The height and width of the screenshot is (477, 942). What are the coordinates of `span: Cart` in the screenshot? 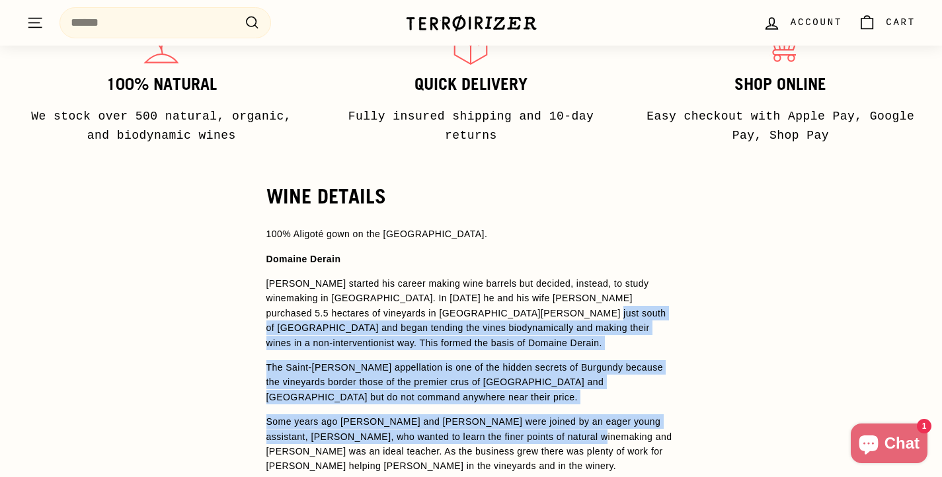 It's located at (900, 22).